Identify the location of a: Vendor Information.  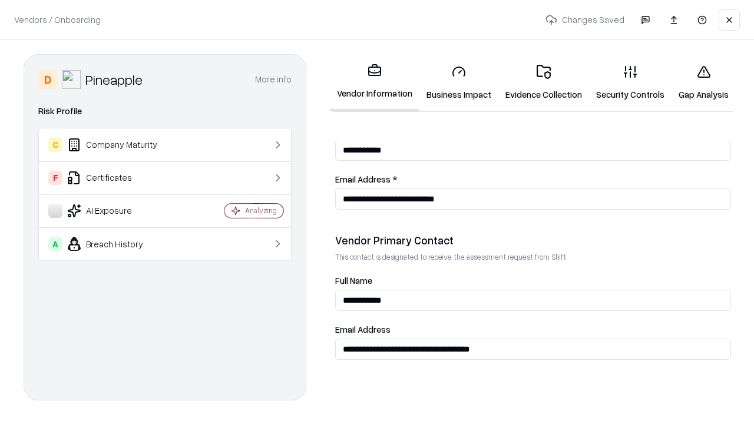
(375, 83).